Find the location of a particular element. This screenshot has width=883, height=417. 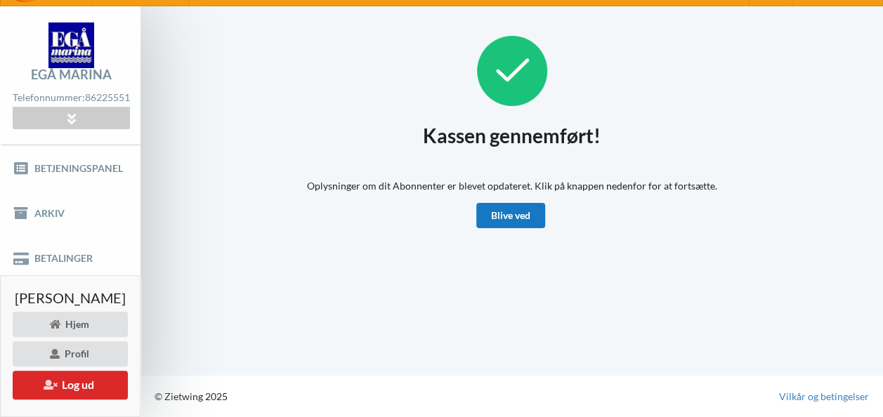

div: Egå Marina is located at coordinates (71, 74).